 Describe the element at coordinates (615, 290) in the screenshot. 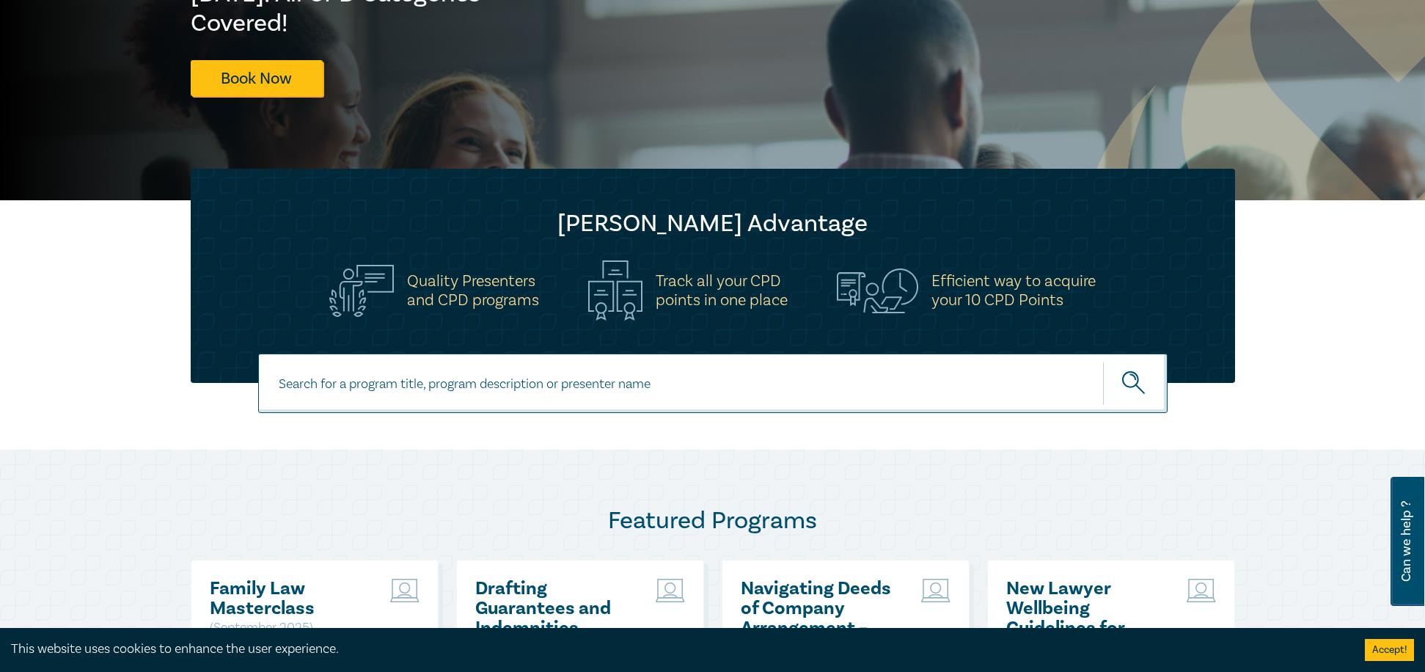

I see `img: Track all your CPD<br>points in one place` at that location.